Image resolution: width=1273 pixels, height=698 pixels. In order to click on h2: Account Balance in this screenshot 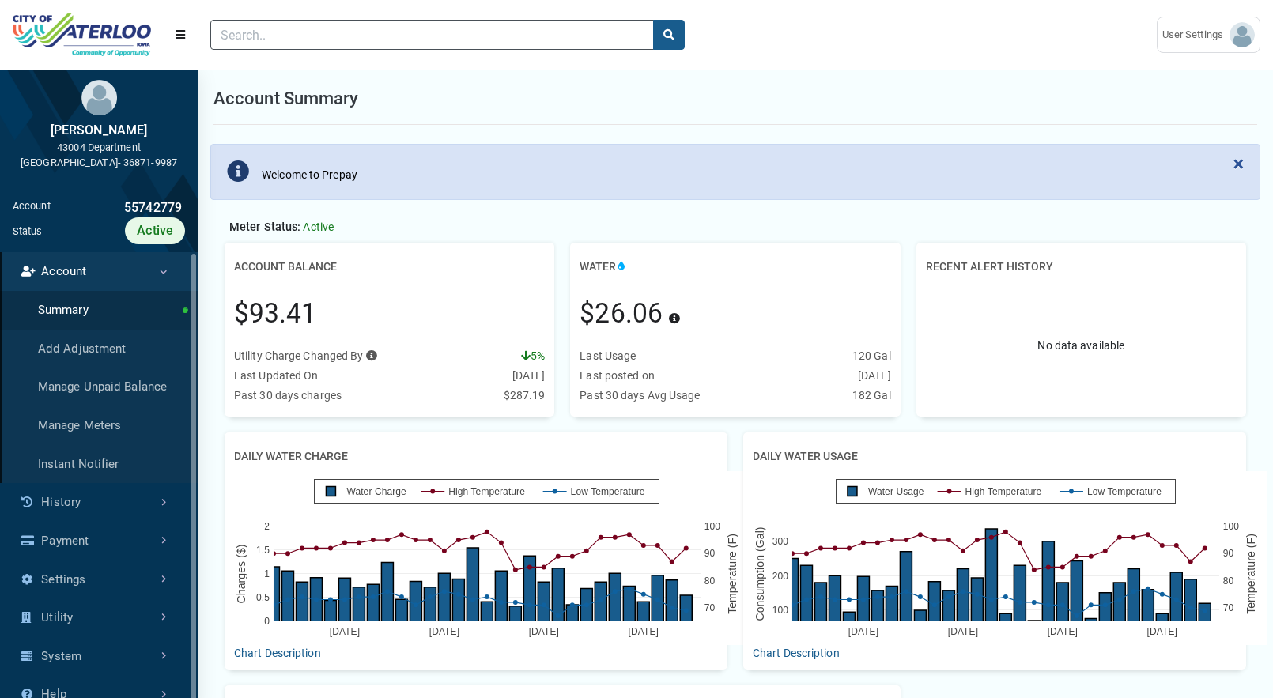, I will do `click(285, 267)`.